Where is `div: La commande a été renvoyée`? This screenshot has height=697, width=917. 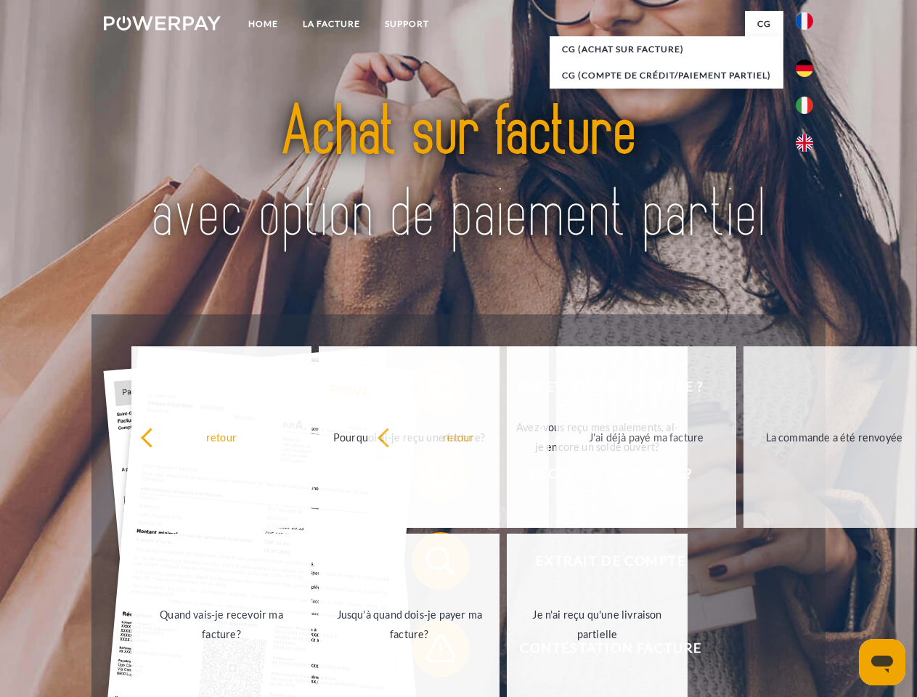 div: La commande a été renvoyée is located at coordinates (834, 437).